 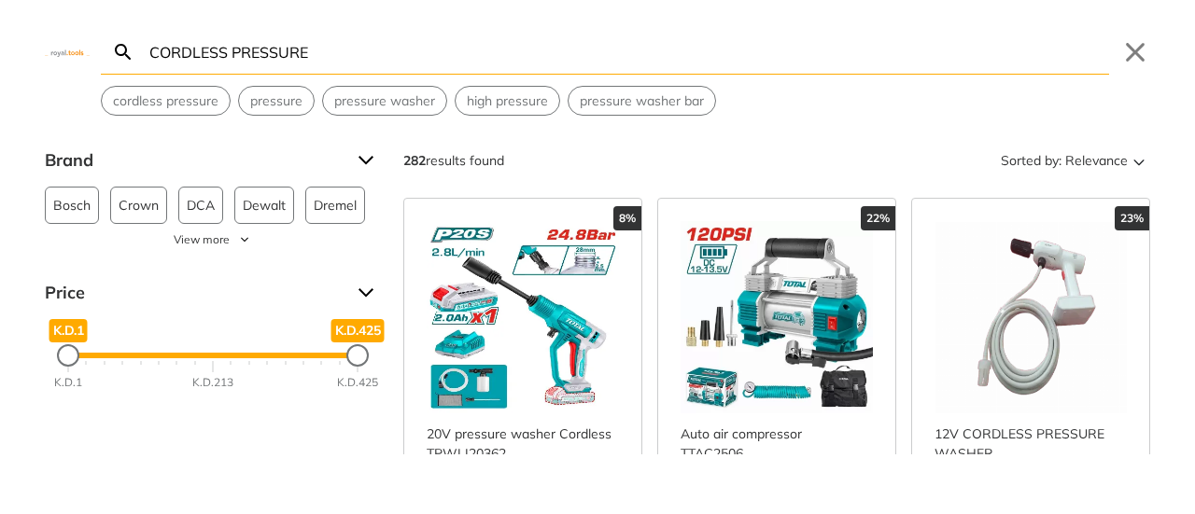 What do you see at coordinates (507, 101) in the screenshot?
I see `div: Suggestion: high pressure` at bounding box center [507, 101].